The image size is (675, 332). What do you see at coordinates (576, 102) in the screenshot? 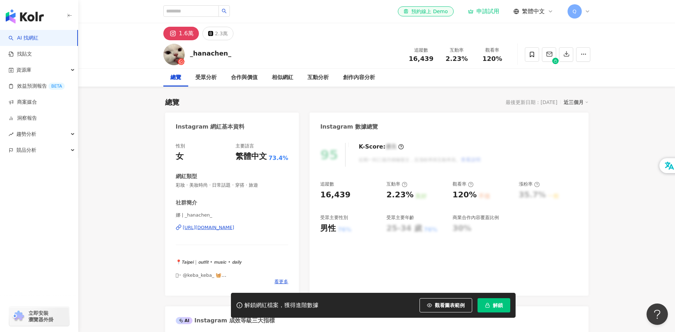
I see `div: 近三個月` at bounding box center [576, 102].